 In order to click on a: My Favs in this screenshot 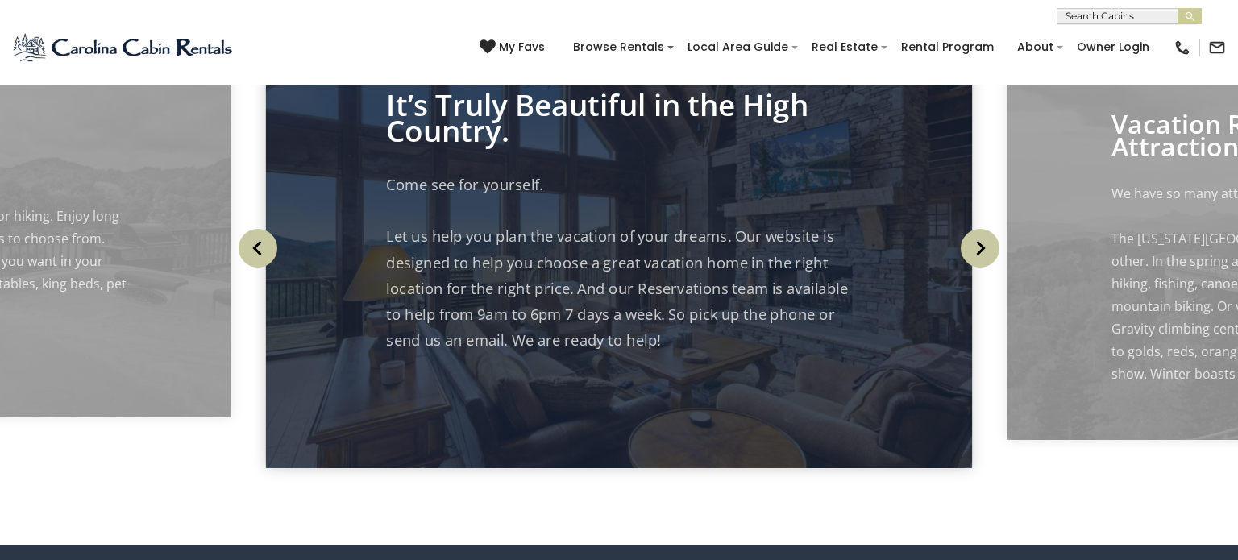, I will do `click(514, 48)`.